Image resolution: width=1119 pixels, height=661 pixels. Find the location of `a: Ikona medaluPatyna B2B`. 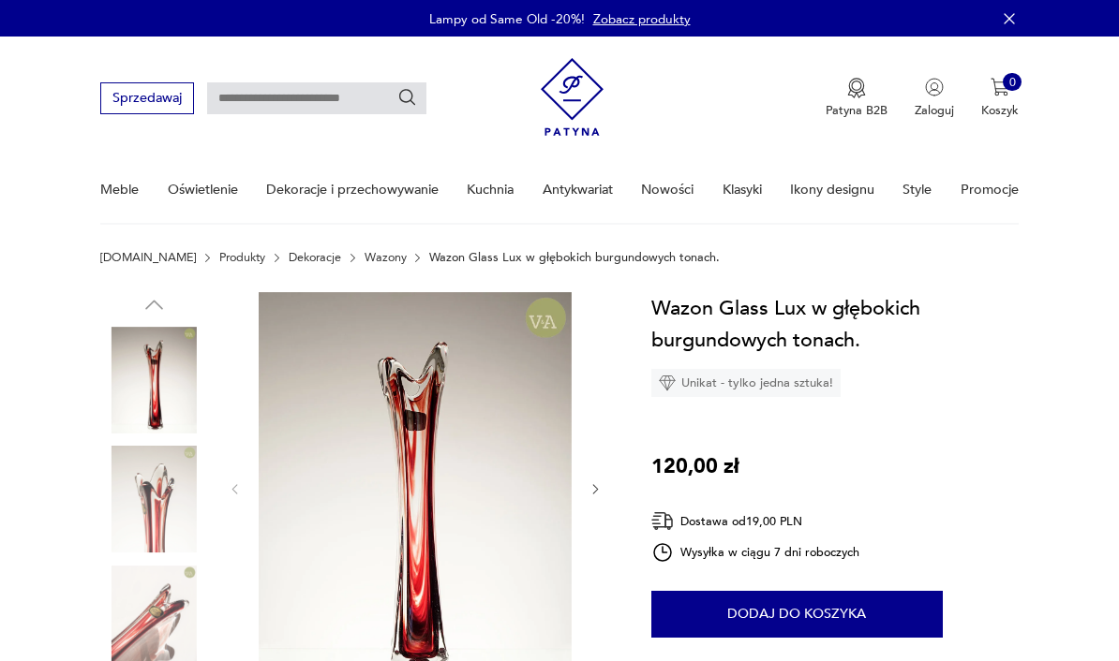

a: Ikona medaluPatyna B2B is located at coordinates (856, 98).